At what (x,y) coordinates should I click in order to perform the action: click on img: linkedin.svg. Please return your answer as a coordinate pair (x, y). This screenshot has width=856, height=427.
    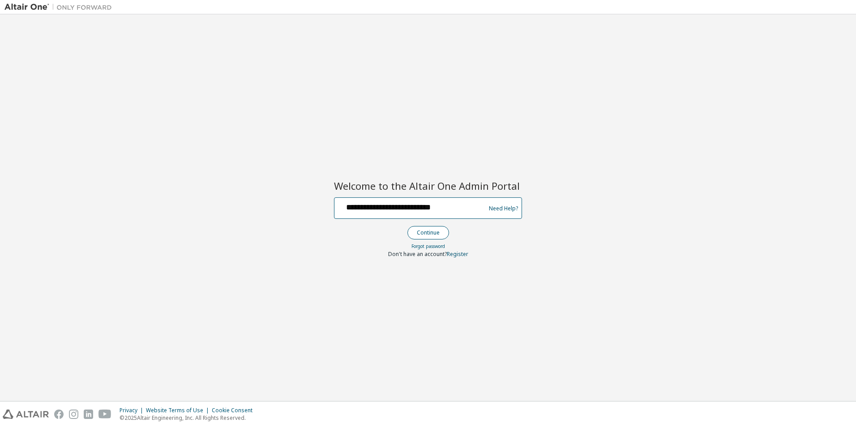
    Looking at the image, I should click on (88, 414).